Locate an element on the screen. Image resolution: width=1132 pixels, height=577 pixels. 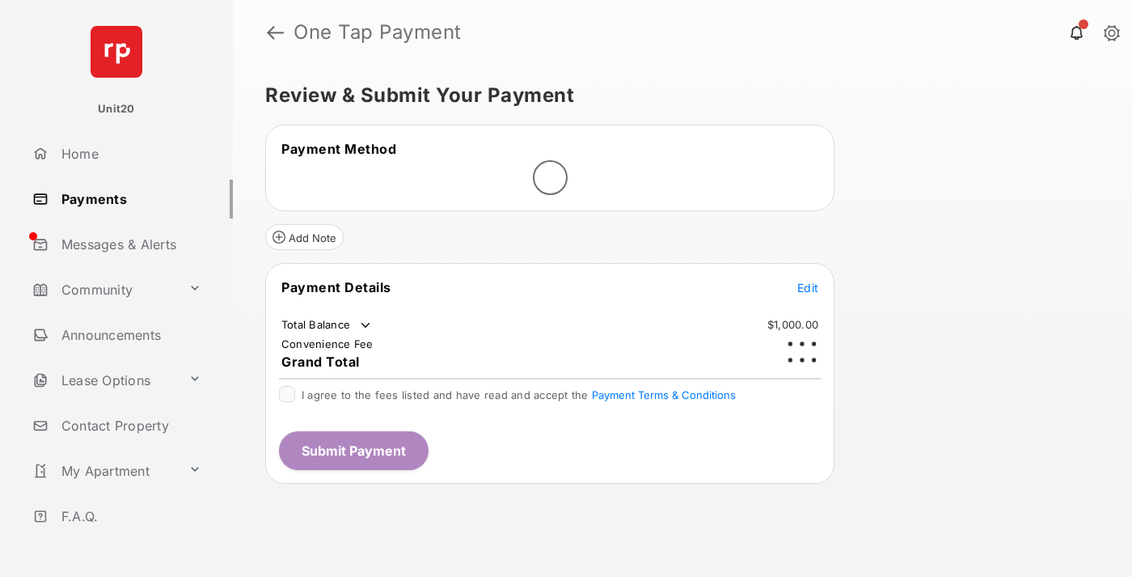
button: Submit Payment is located at coordinates (353, 451).